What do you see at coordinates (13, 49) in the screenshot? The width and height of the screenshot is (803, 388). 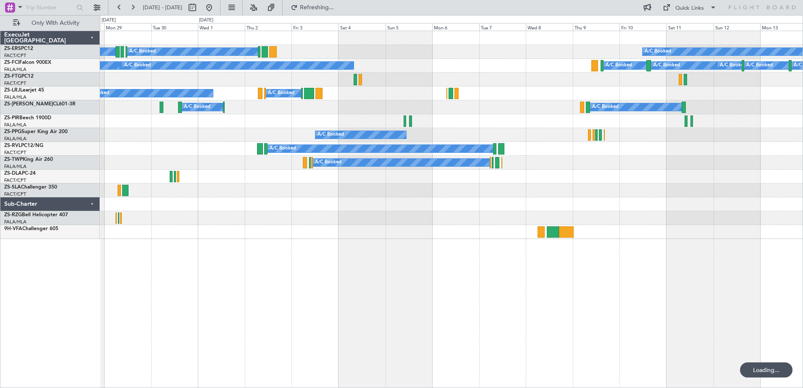 I see `span: ZS-ERS` at bounding box center [13, 49].